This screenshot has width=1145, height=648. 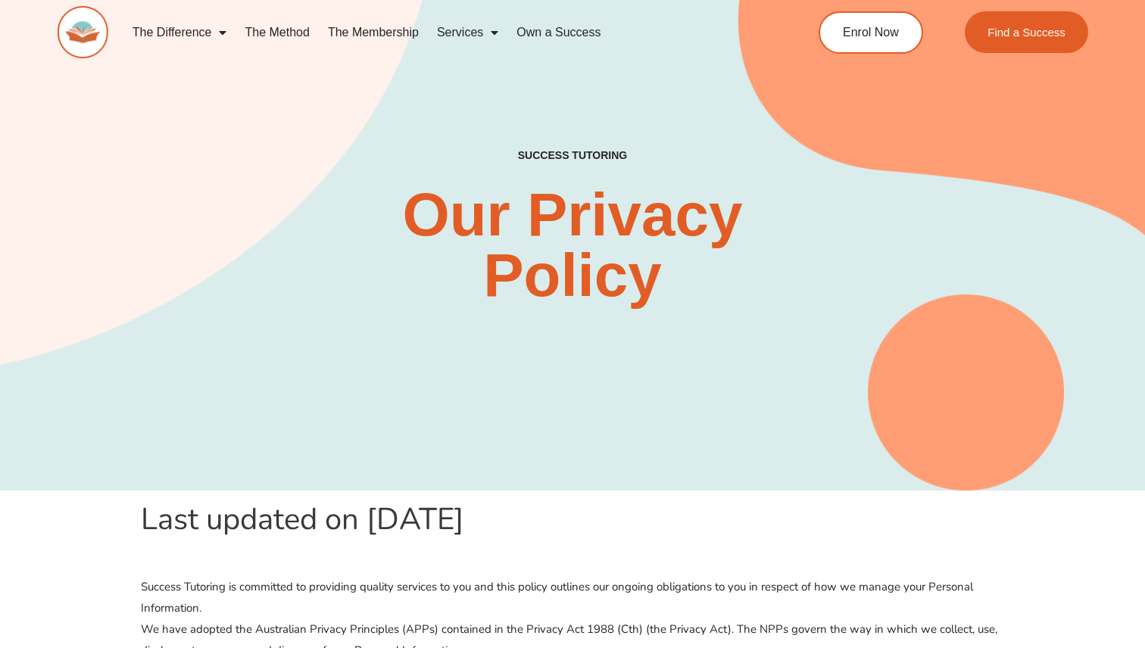 What do you see at coordinates (276, 33) in the screenshot?
I see `a: The Method` at bounding box center [276, 33].